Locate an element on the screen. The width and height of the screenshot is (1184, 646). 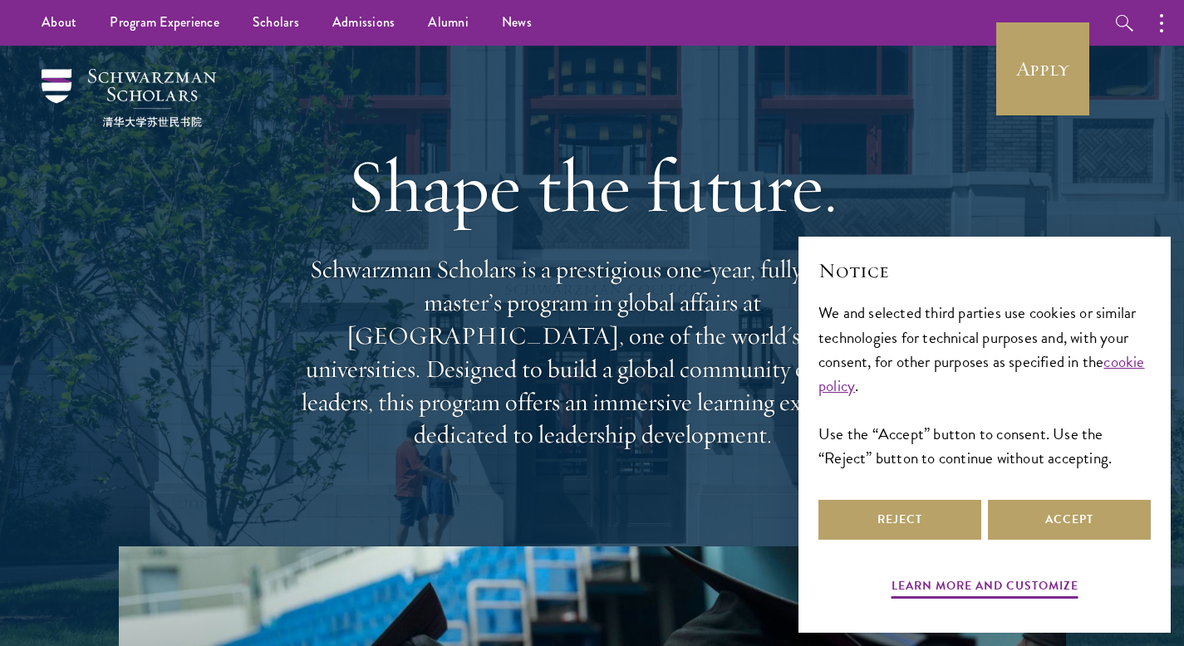
a: cookie policy is located at coordinates (981, 374).